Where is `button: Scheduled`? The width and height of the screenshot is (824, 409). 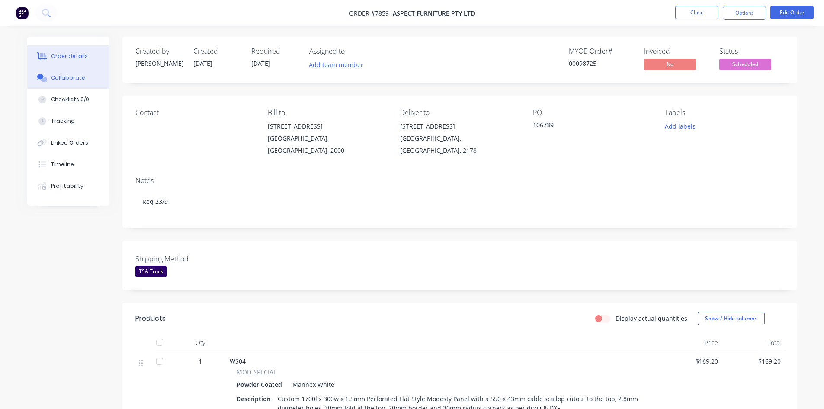
button: Scheduled is located at coordinates (745, 65).